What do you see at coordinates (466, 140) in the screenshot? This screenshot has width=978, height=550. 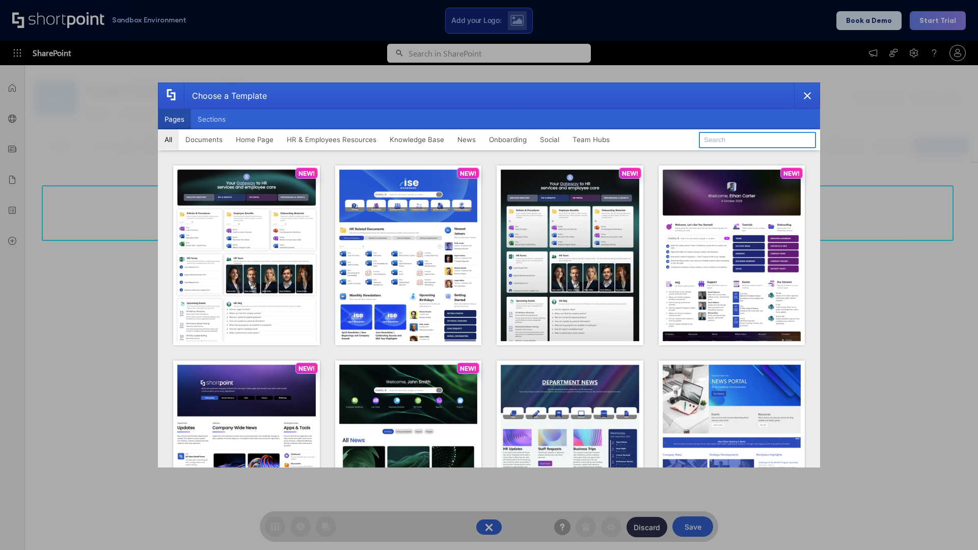 I see `button: News` at bounding box center [466, 140].